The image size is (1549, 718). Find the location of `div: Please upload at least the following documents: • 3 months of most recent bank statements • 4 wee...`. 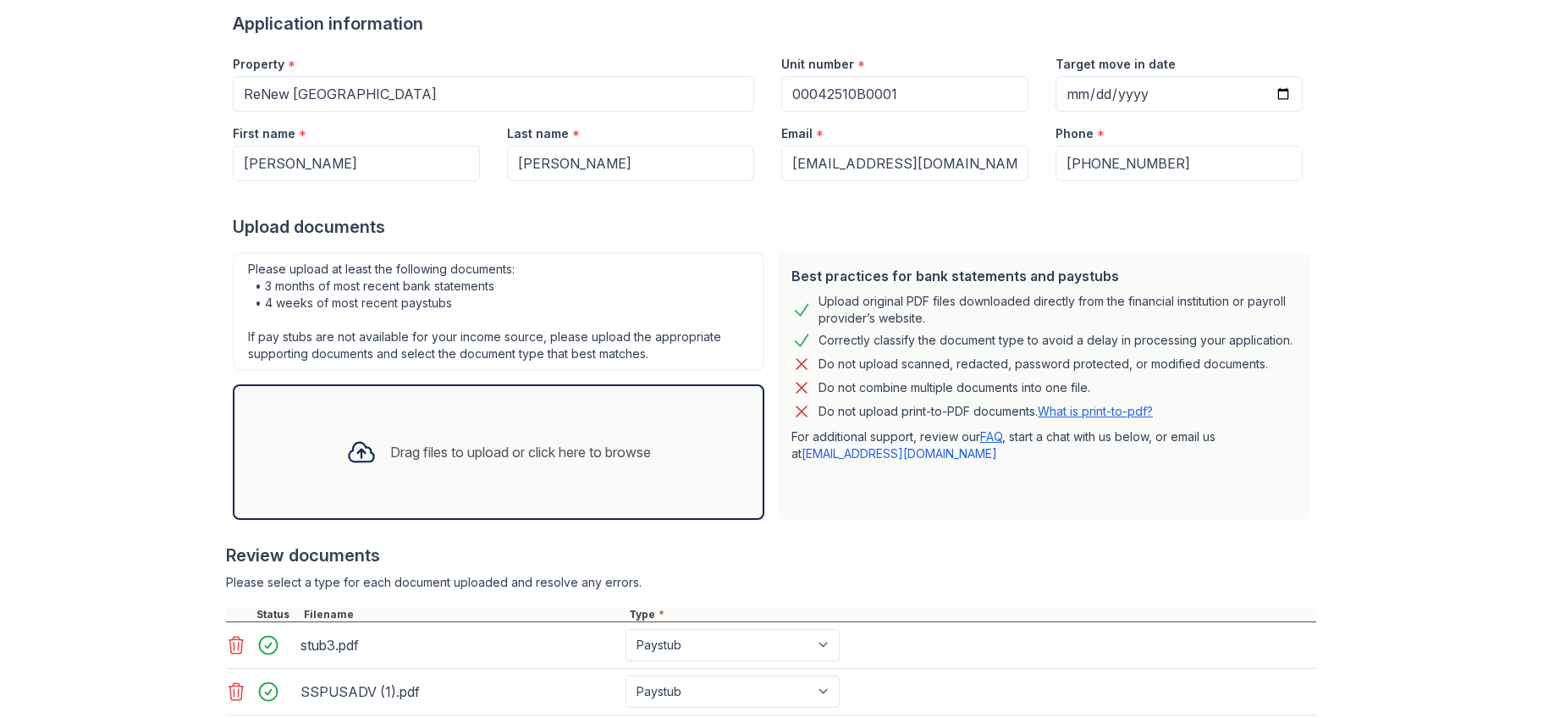

div: Please upload at least the following documents: • 3 months of most recent bank statements • 4 wee... is located at coordinates (498, 311).